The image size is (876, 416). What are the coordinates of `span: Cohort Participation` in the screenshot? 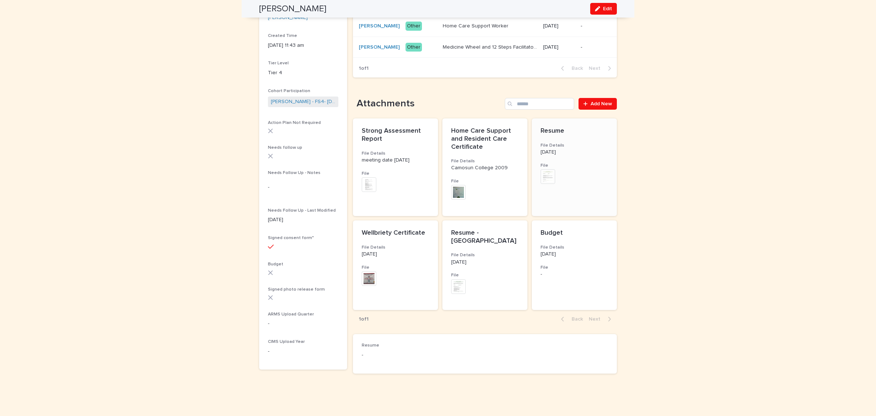 It's located at (289, 91).